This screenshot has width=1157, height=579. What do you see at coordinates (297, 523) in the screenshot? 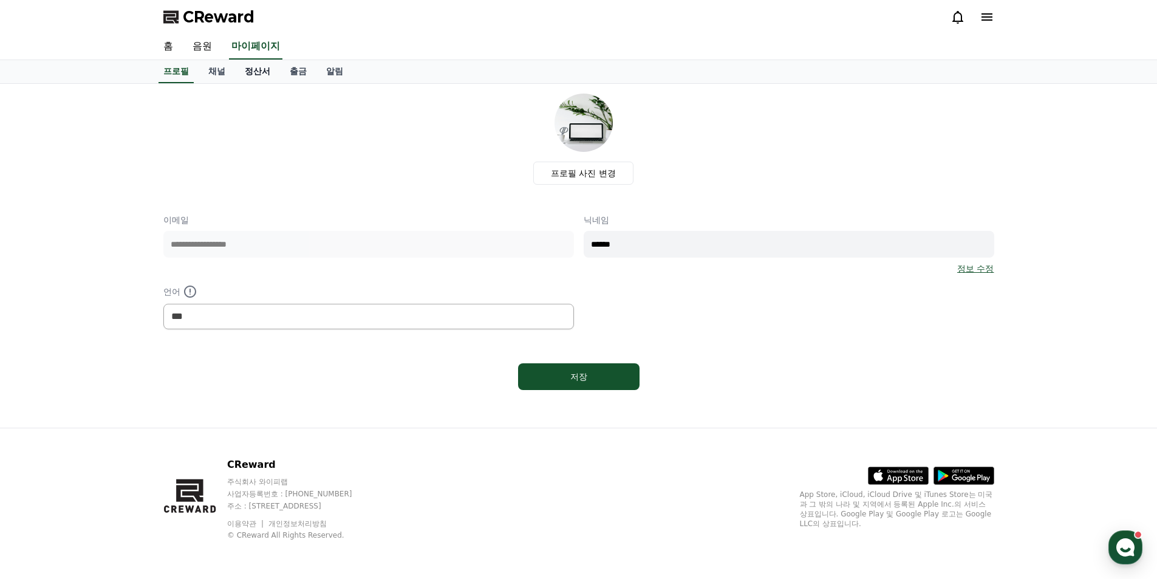
I see `a: 개인정보처리방침` at bounding box center [297, 523].